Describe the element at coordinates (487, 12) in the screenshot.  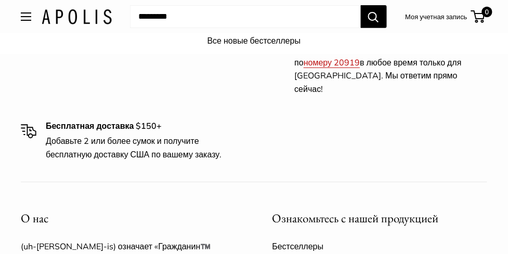
I see `span: 0` at that location.